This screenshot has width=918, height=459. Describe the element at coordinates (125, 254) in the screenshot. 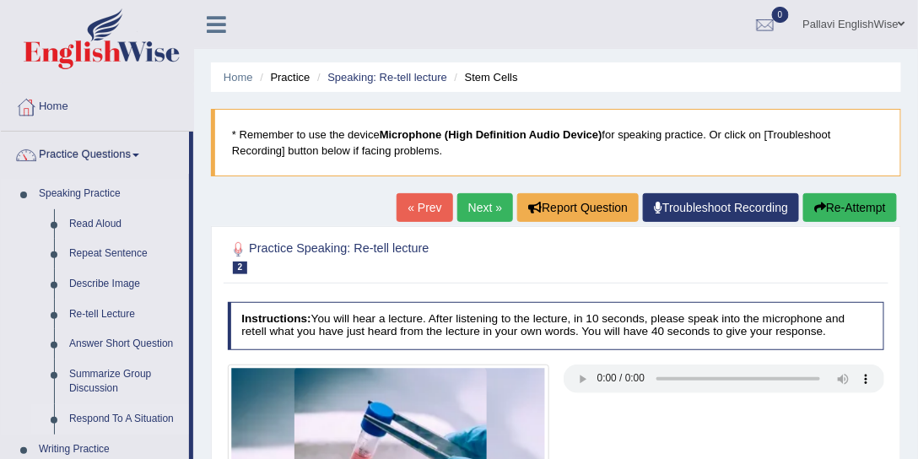

I see `a: Repeat Sentence` at that location.